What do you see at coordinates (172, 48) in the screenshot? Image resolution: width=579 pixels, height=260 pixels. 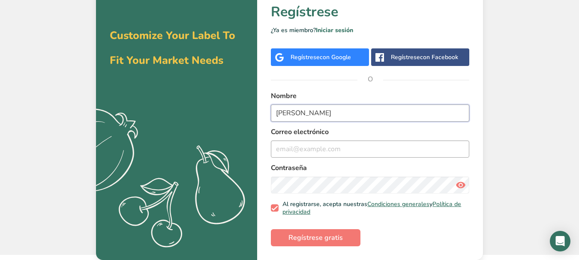 I see `span: Customize Your Label To Fit Your Market Needs` at bounding box center [172, 48].